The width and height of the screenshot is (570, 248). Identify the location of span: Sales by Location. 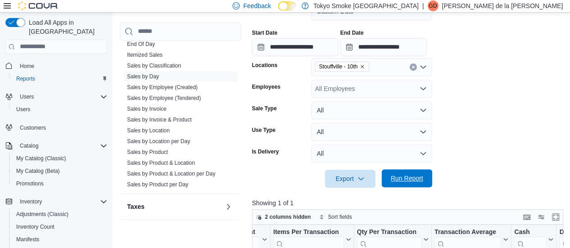
(148, 131).